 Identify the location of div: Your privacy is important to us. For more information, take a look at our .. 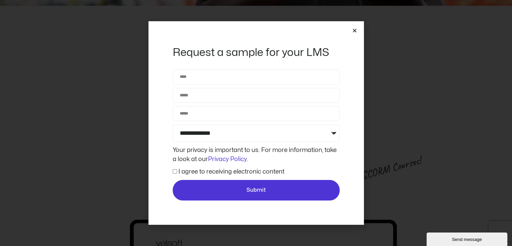
(256, 155).